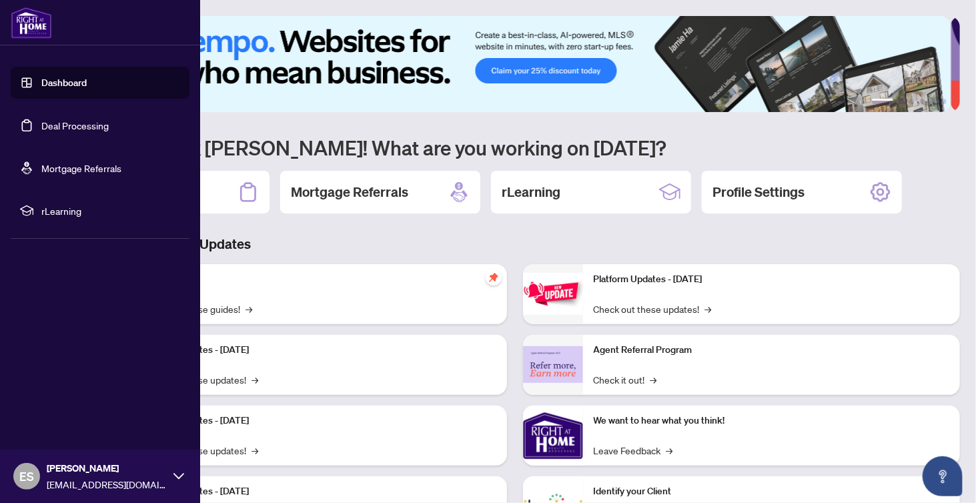 Image resolution: width=976 pixels, height=503 pixels. I want to click on a: Dashboard, so click(64, 83).